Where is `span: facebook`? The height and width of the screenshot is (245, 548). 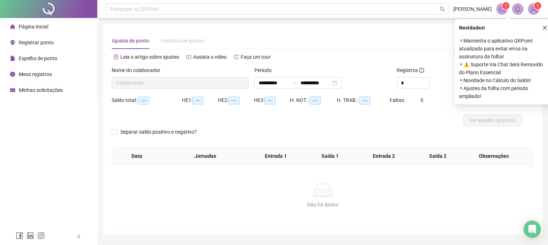 span: facebook is located at coordinates (19, 236).